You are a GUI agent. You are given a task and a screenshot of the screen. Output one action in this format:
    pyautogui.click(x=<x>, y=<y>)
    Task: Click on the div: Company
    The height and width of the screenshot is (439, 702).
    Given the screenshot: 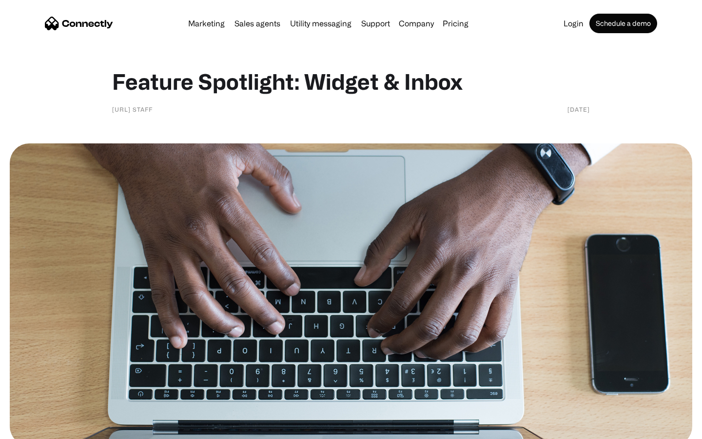 What is the action you would take?
    pyautogui.click(x=416, y=23)
    